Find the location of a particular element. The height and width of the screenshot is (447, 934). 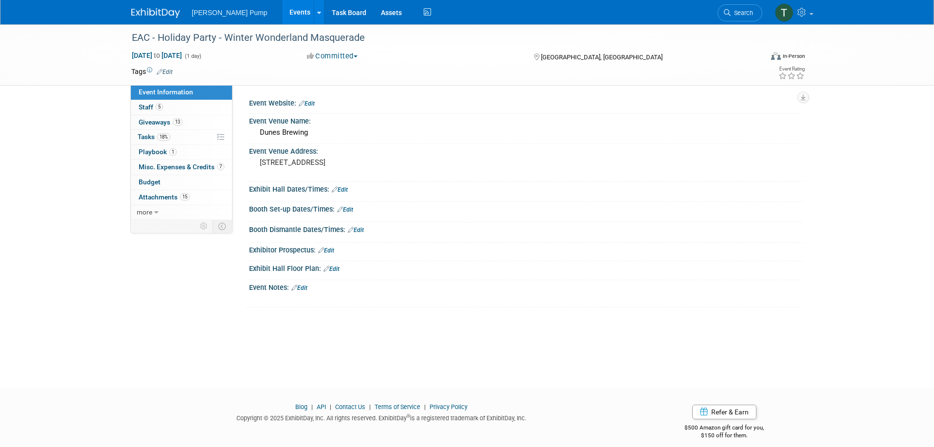

td: Toggle Event Tabs is located at coordinates (222, 226).